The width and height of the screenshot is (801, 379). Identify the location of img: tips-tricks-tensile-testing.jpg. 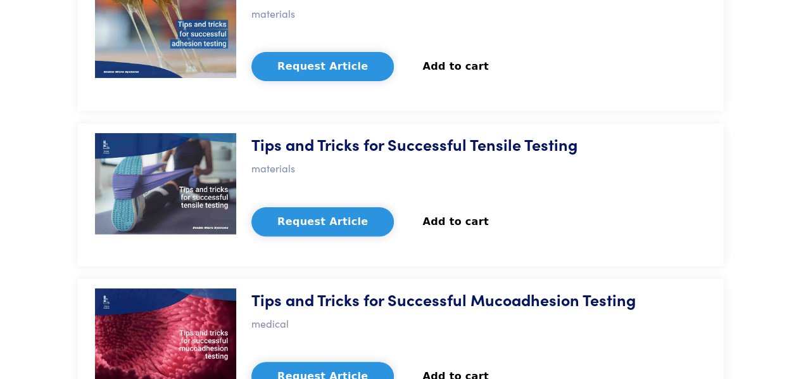
(166, 183).